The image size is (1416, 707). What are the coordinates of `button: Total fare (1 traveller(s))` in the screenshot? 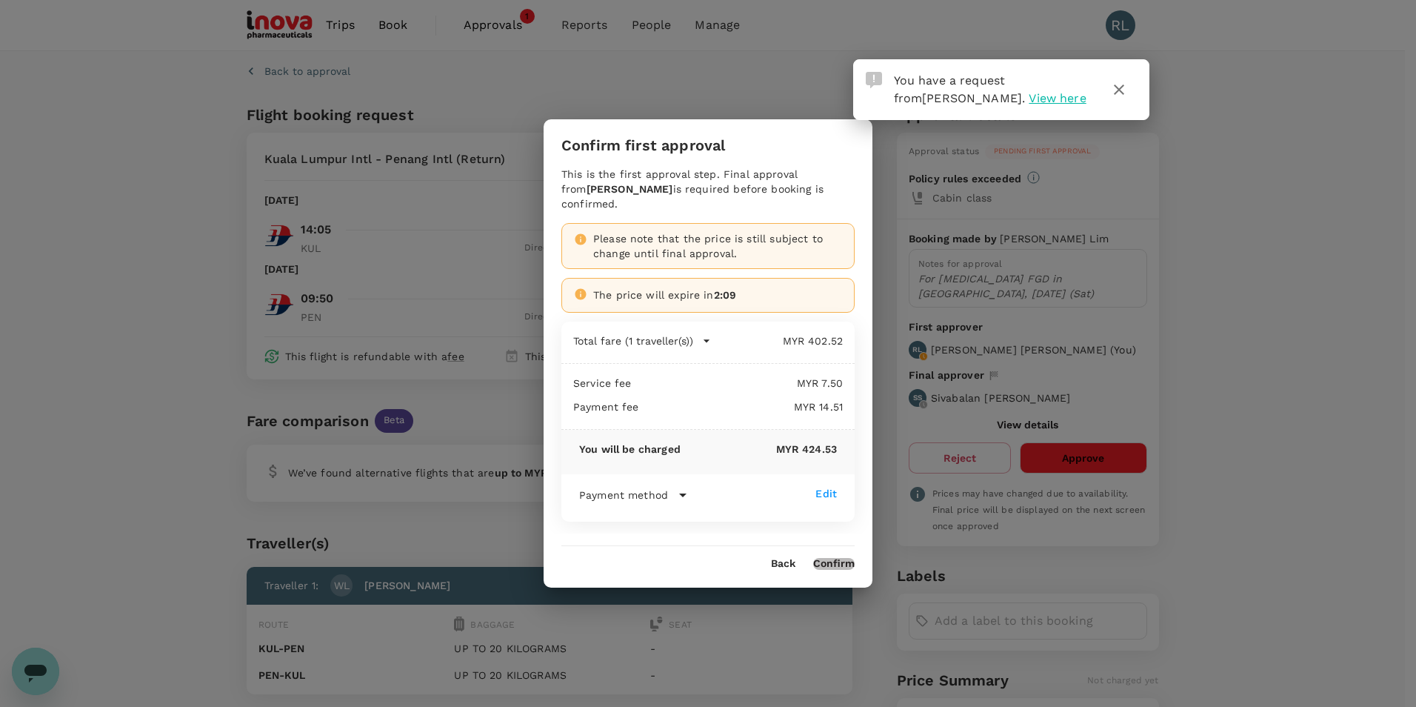 It's located at (642, 341).